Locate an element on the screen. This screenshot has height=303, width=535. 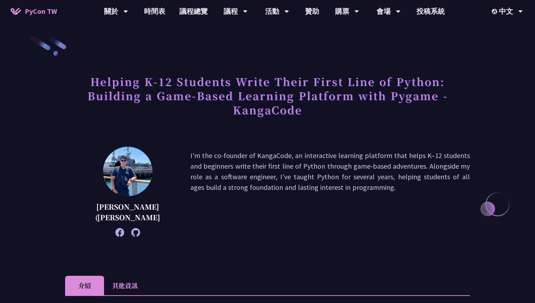
p: I'm the co-founder of KangaCode, an interactive learning platform that helps K–12 students and be... is located at coordinates (330, 192).